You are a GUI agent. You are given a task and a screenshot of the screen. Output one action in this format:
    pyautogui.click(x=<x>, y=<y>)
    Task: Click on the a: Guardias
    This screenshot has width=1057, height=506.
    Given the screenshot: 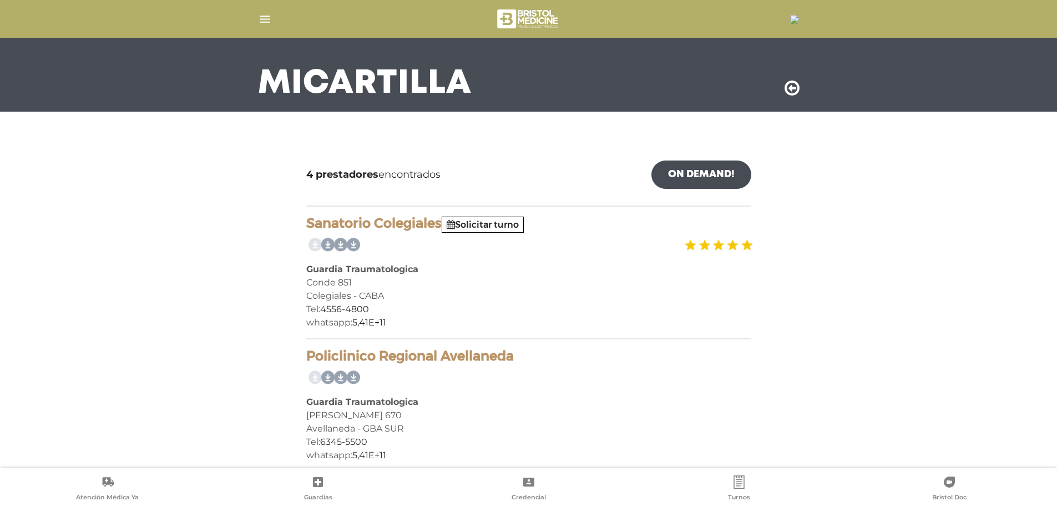 What is the action you would take?
    pyautogui.click(x=318, y=489)
    